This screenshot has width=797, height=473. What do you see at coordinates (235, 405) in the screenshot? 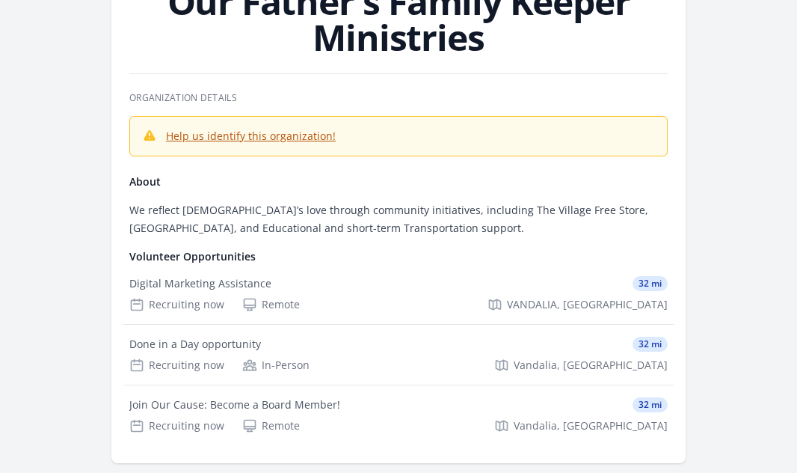
I see `div: Join Our Cause: Become a Board Member!` at bounding box center [235, 405].